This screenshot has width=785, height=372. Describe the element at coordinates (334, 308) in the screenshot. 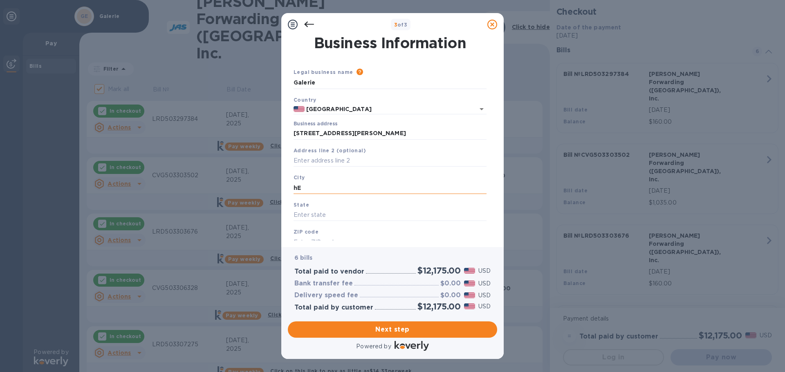

I see `h3: Total paid by customer` at that location.